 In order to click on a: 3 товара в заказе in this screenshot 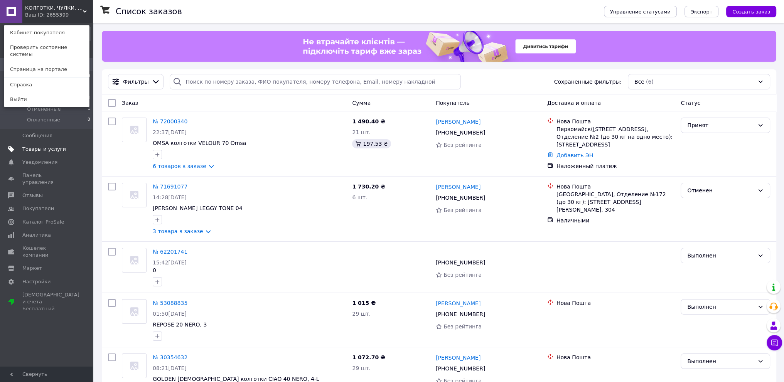, I will do `click(178, 231)`.